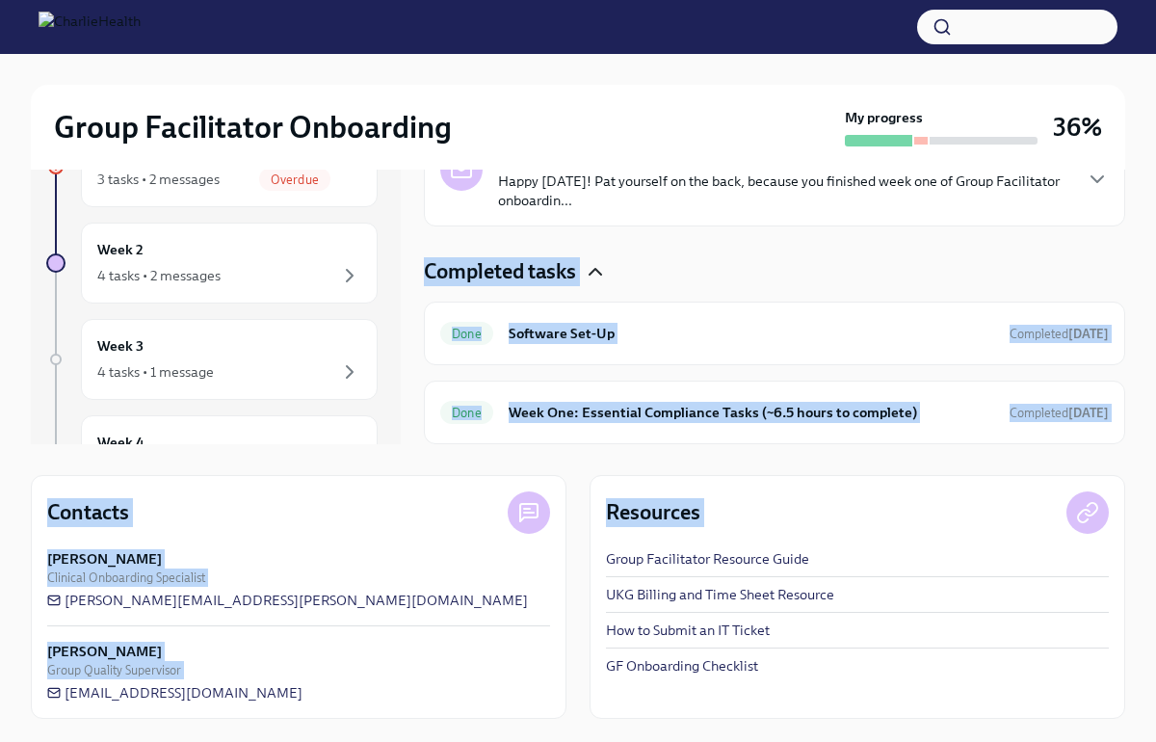  I want to click on div: 4 tasks • 2 messages, so click(159, 276).